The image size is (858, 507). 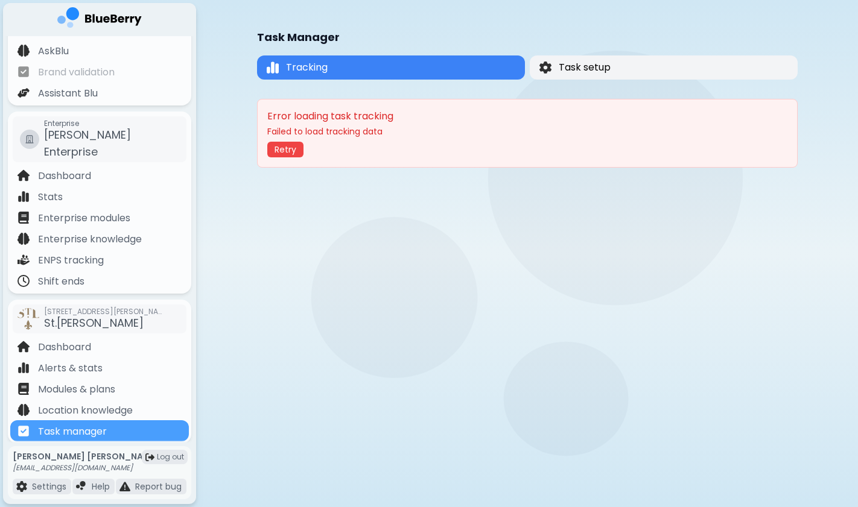 I want to click on img: company thumbnail, so click(x=28, y=319).